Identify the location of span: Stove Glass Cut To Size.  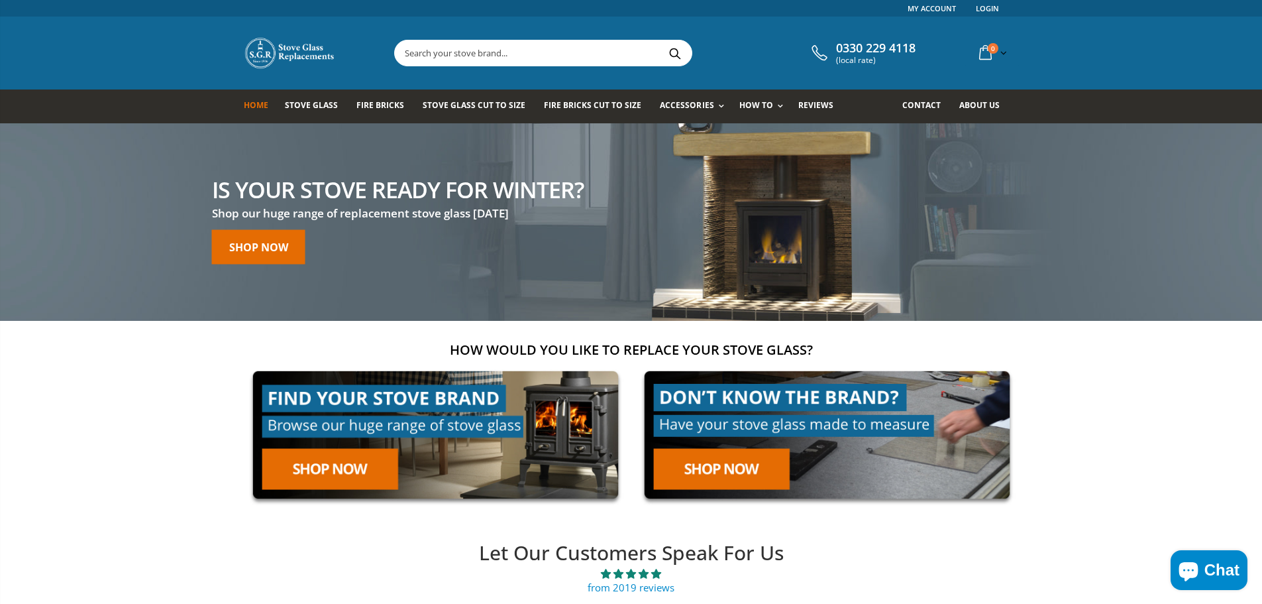
(474, 105).